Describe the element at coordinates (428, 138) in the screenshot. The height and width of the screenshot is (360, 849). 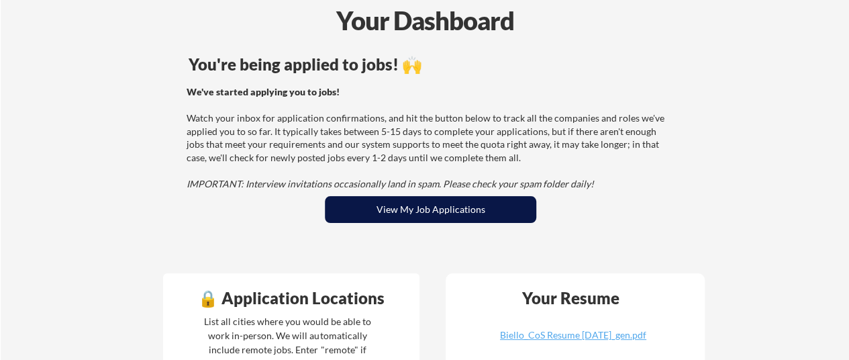
I see `div: Watch your inbox for application confirmations, and hit the button below to track all the compani...` at that location.